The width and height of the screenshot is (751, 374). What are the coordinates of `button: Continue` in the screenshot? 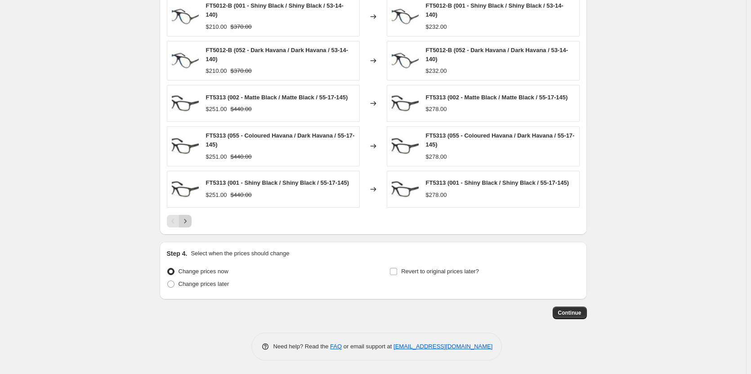 It's located at (570, 313).